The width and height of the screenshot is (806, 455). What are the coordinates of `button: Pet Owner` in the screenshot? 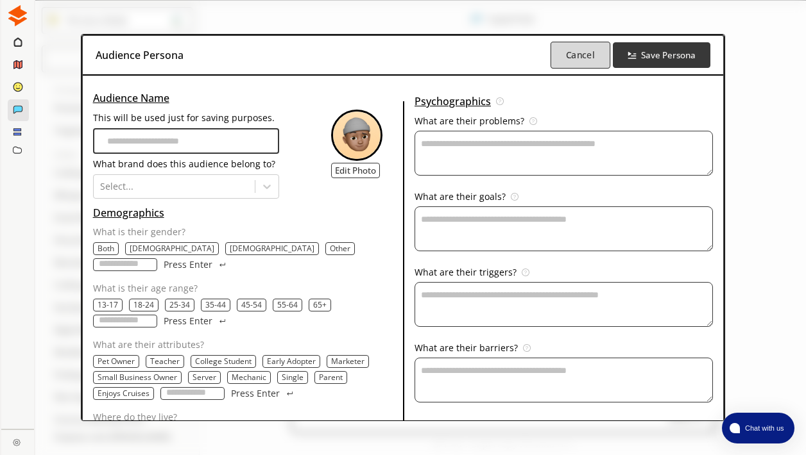 It's located at (116, 362).